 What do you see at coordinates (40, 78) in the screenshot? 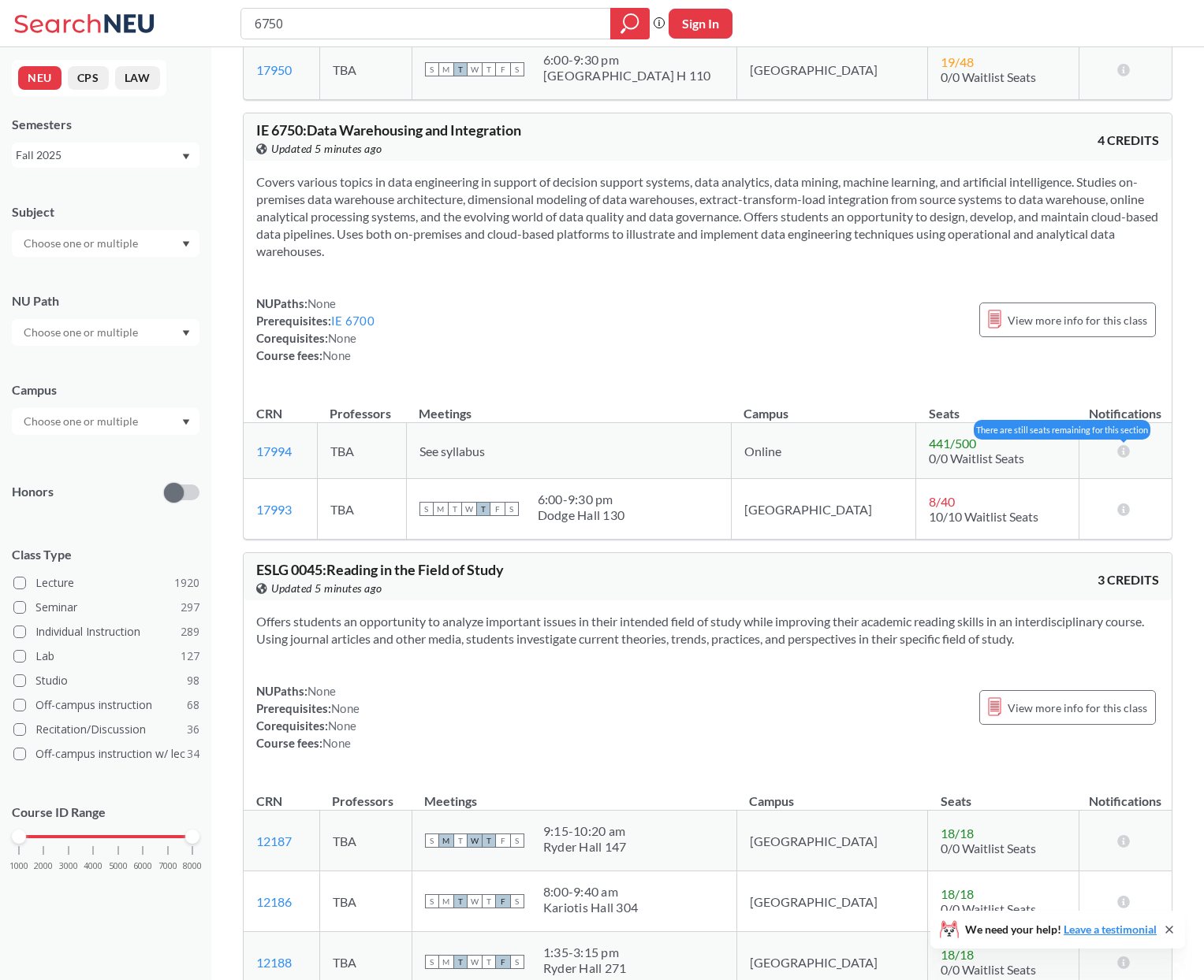
I see `button: NEU` at bounding box center [40, 78].